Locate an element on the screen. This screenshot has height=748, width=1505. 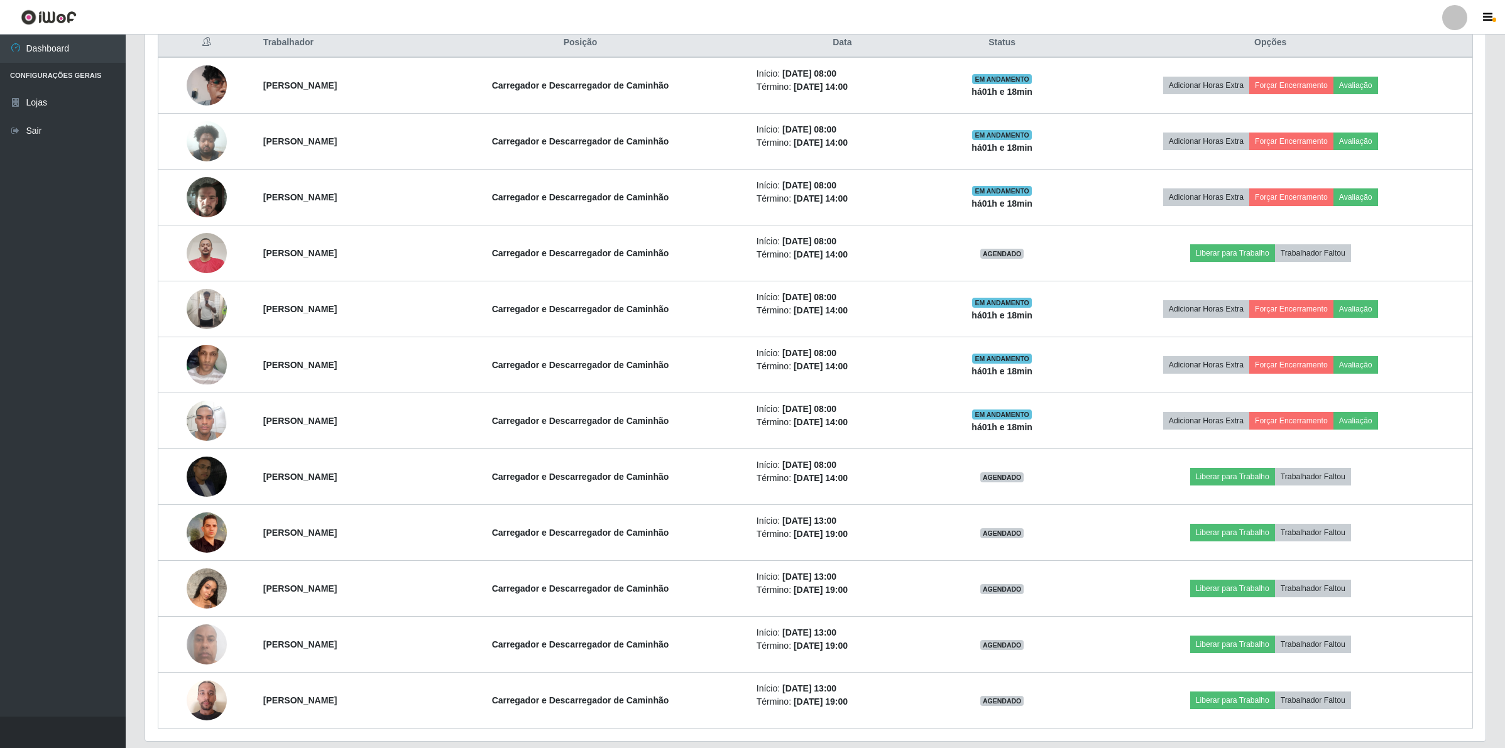
th: Posição is located at coordinates (580, 43).